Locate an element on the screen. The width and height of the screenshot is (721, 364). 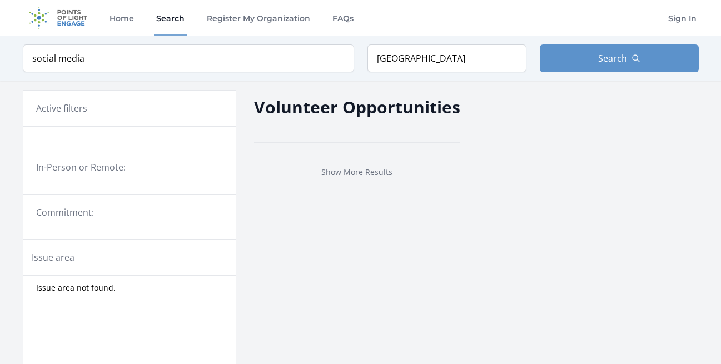
legend: Commitment: is located at coordinates (129, 212).